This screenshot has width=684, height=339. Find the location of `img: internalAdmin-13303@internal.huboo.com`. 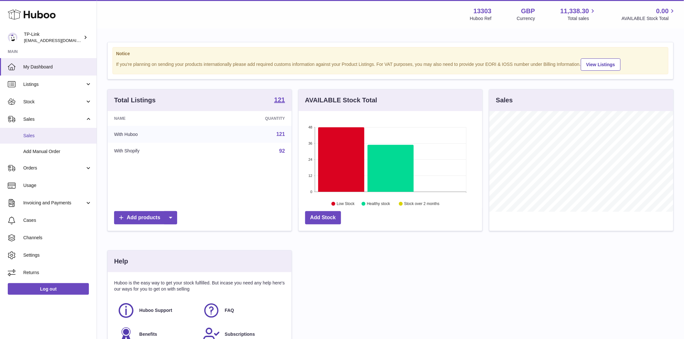

img: internalAdmin-13303@internal.huboo.com is located at coordinates (13, 37).